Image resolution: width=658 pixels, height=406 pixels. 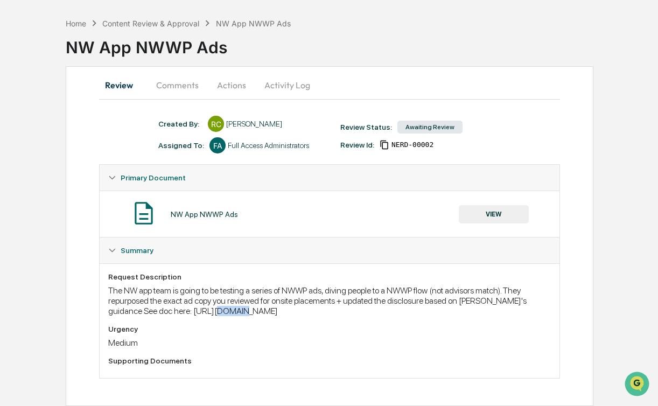 What do you see at coordinates (329, 301) in the screenshot?
I see `div: The NW app team is going to be testing a series of NWWP ads, diving people to a NWWP flow (not ad...` at bounding box center [329, 301].